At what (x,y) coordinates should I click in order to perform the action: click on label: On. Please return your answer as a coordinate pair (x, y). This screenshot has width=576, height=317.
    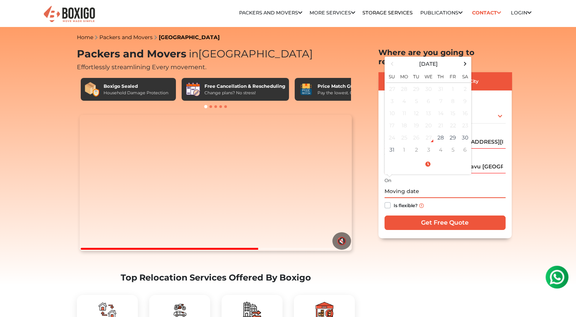
    Looking at the image, I should click on (388, 181).